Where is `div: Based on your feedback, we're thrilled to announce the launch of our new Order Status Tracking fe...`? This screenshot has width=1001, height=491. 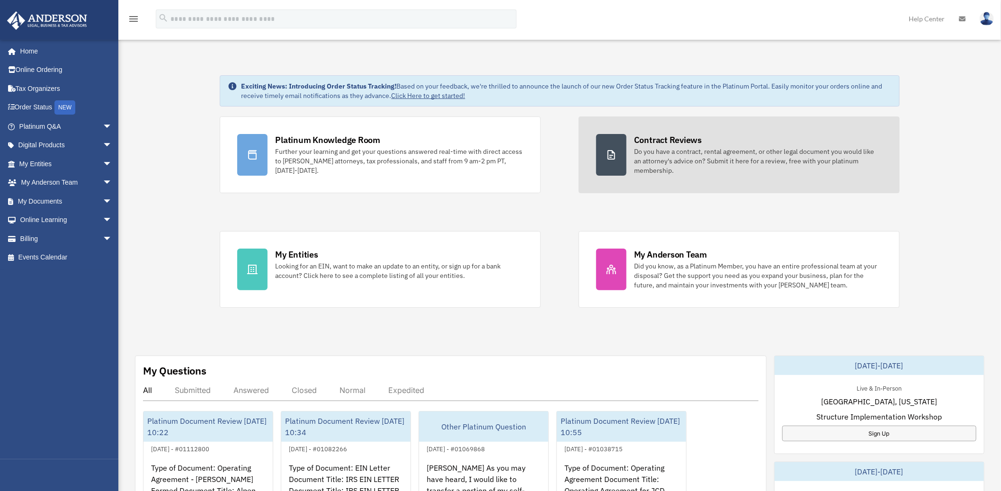 div: Based on your feedback, we're thrilled to announce the launch of our new Order Status Tracking fe... is located at coordinates (566, 91).